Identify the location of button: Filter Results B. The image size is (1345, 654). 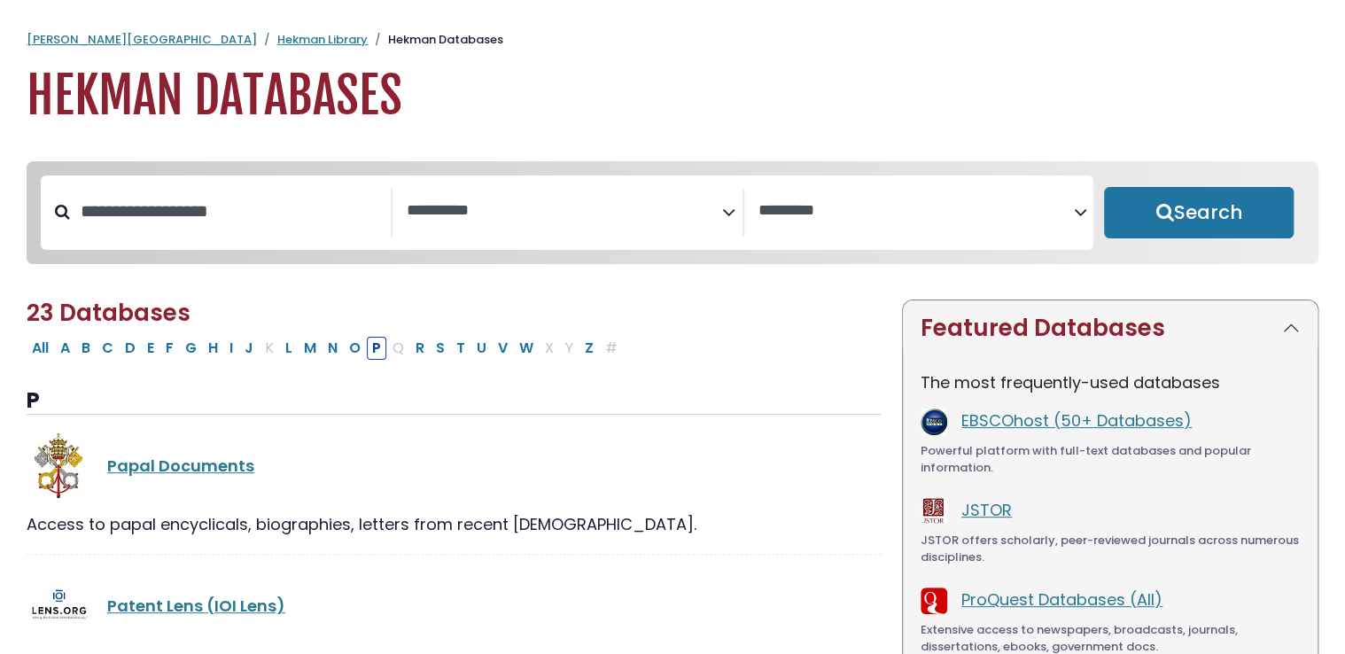
(86, 348).